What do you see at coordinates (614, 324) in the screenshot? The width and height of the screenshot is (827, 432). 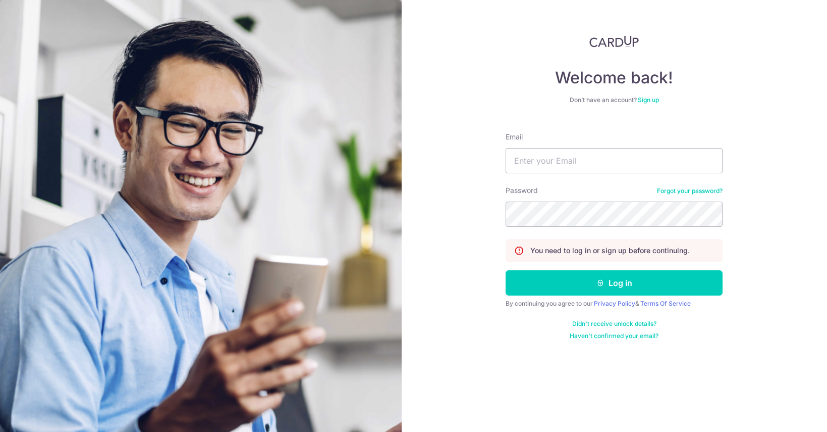 I see `a: Didn't receive unlock details?` at bounding box center [614, 324].